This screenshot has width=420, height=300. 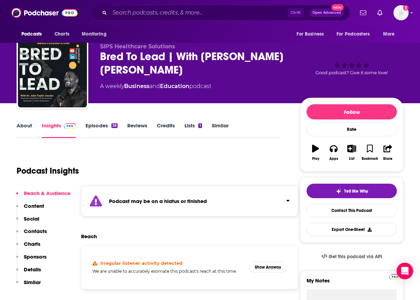 I want to click on p: Contacts, so click(x=35, y=231).